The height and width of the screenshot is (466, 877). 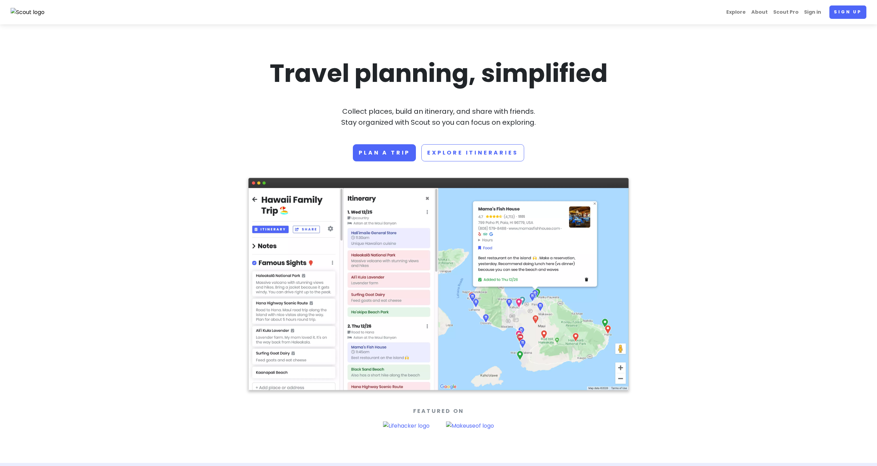 What do you see at coordinates (384, 153) in the screenshot?
I see `a: Plan a trip` at bounding box center [384, 153].